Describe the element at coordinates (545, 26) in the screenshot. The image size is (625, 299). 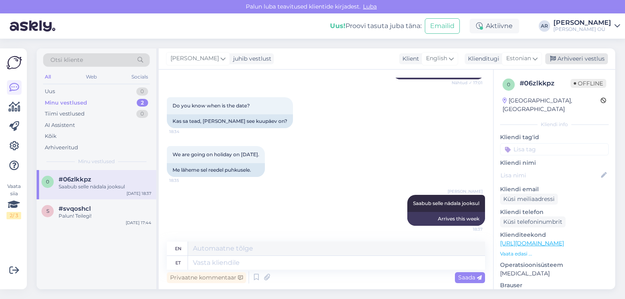
I see `div: AR` at that location.